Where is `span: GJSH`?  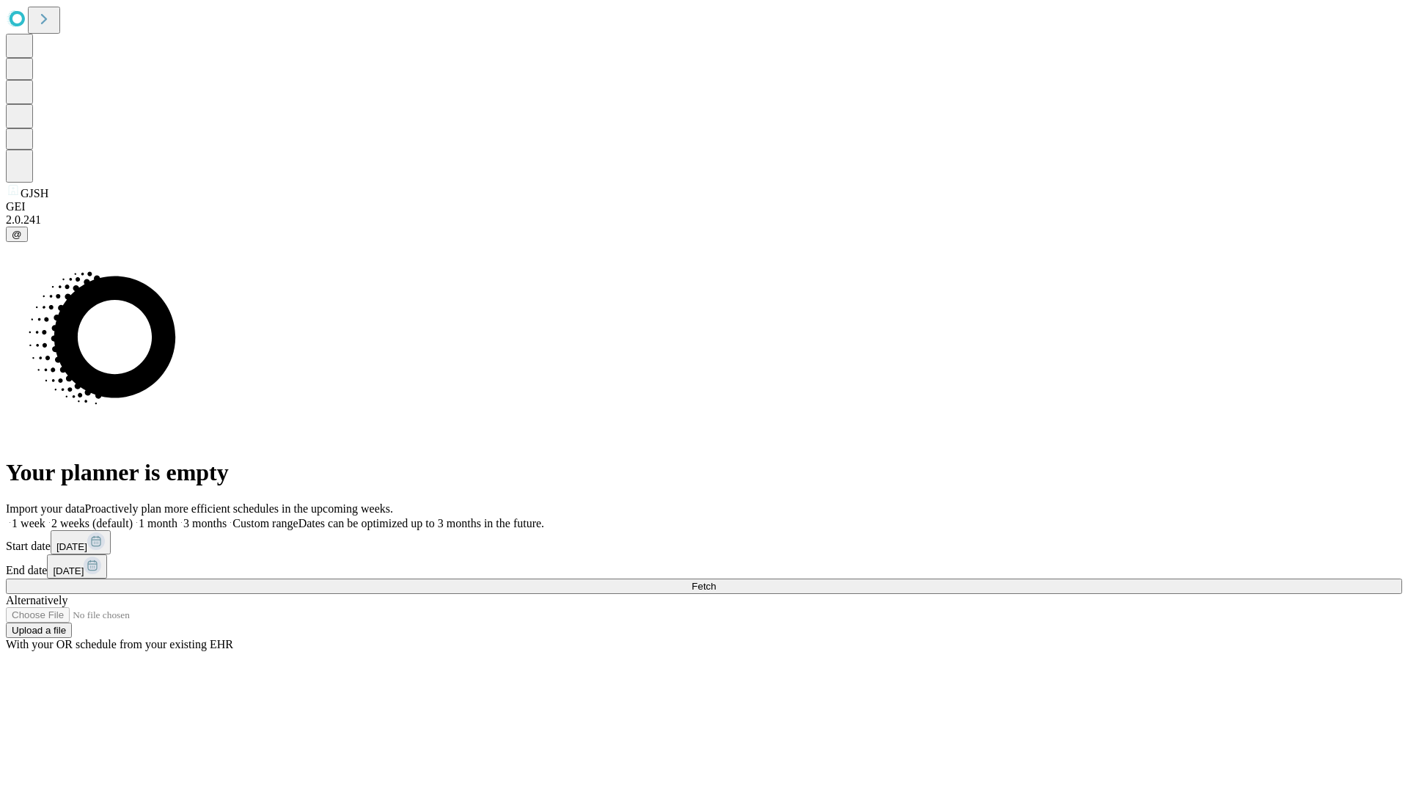 span: GJSH is located at coordinates (34, 193).